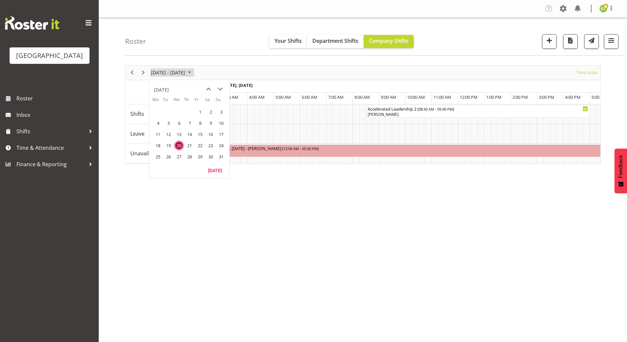  I want to click on span: Monday, August 18, 2025, so click(158, 145).